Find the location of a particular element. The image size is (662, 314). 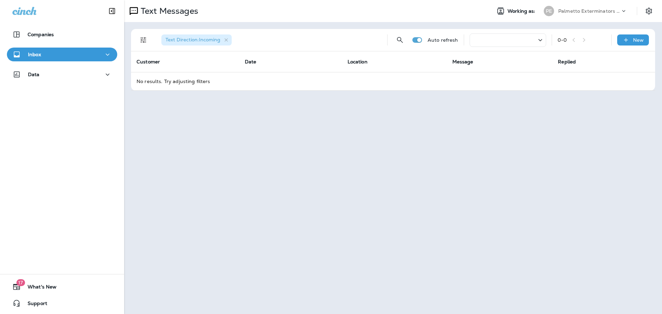

button: Companies is located at coordinates (62, 34).